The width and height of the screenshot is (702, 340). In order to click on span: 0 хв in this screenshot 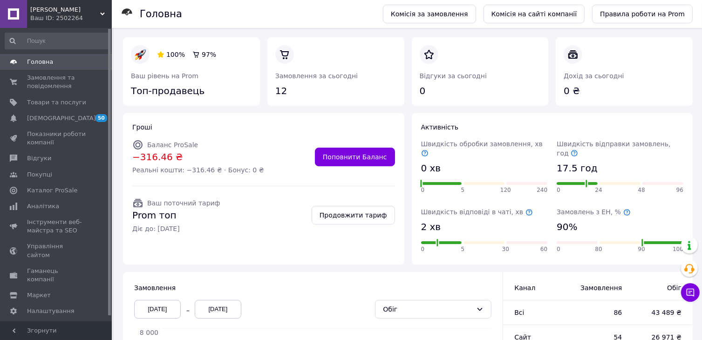, I will do `click(431, 168)`.